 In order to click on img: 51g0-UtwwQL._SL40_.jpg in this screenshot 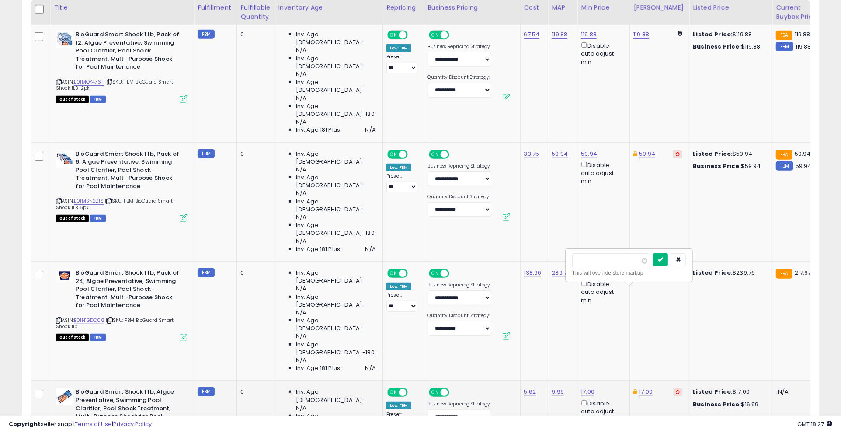, I will do `click(65, 397)`.